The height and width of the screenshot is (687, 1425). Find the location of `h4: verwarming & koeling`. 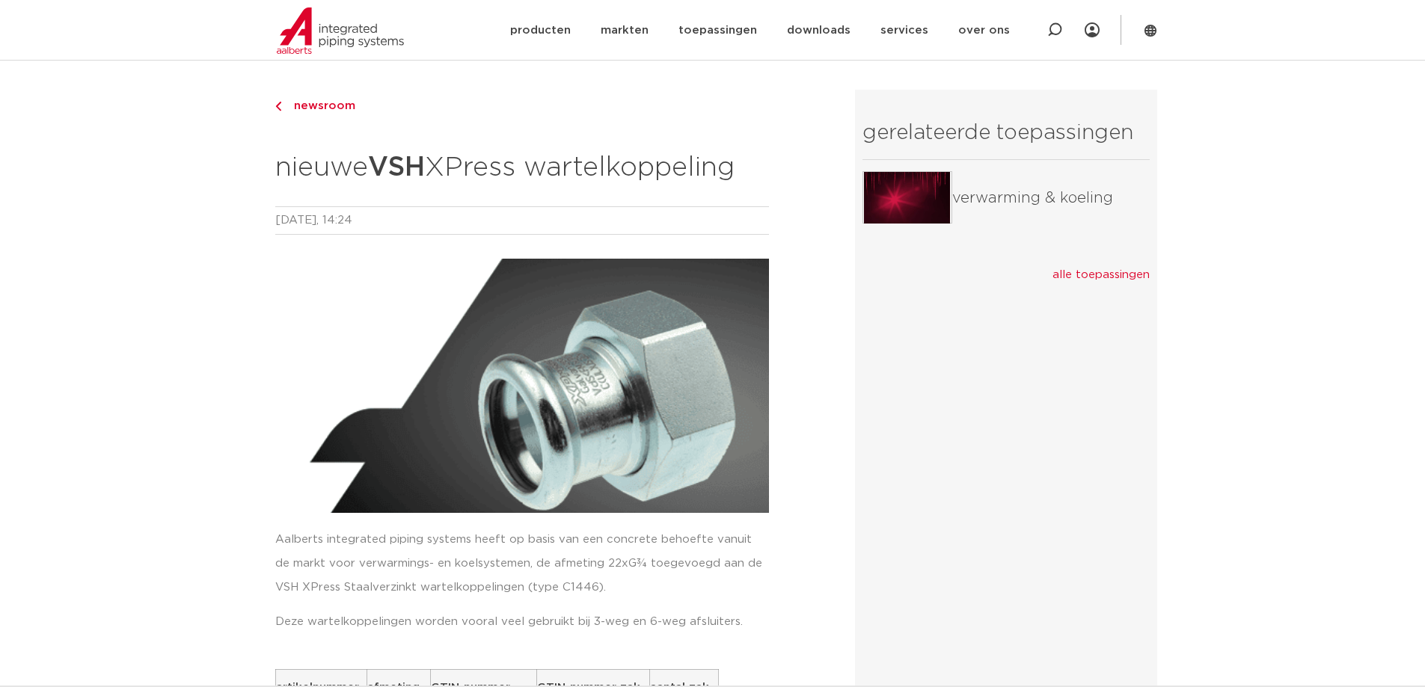

h4: verwarming & koeling is located at coordinates (1032, 198).